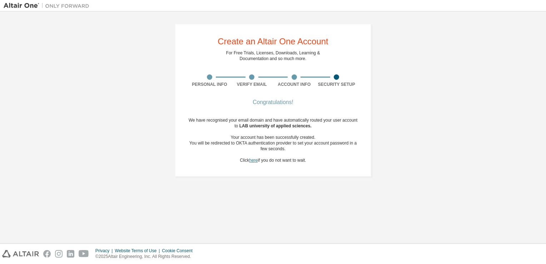 The width and height of the screenshot is (546, 264). What do you see at coordinates (273, 137) in the screenshot?
I see `div: Your account has been successfully created.` at bounding box center [273, 137].